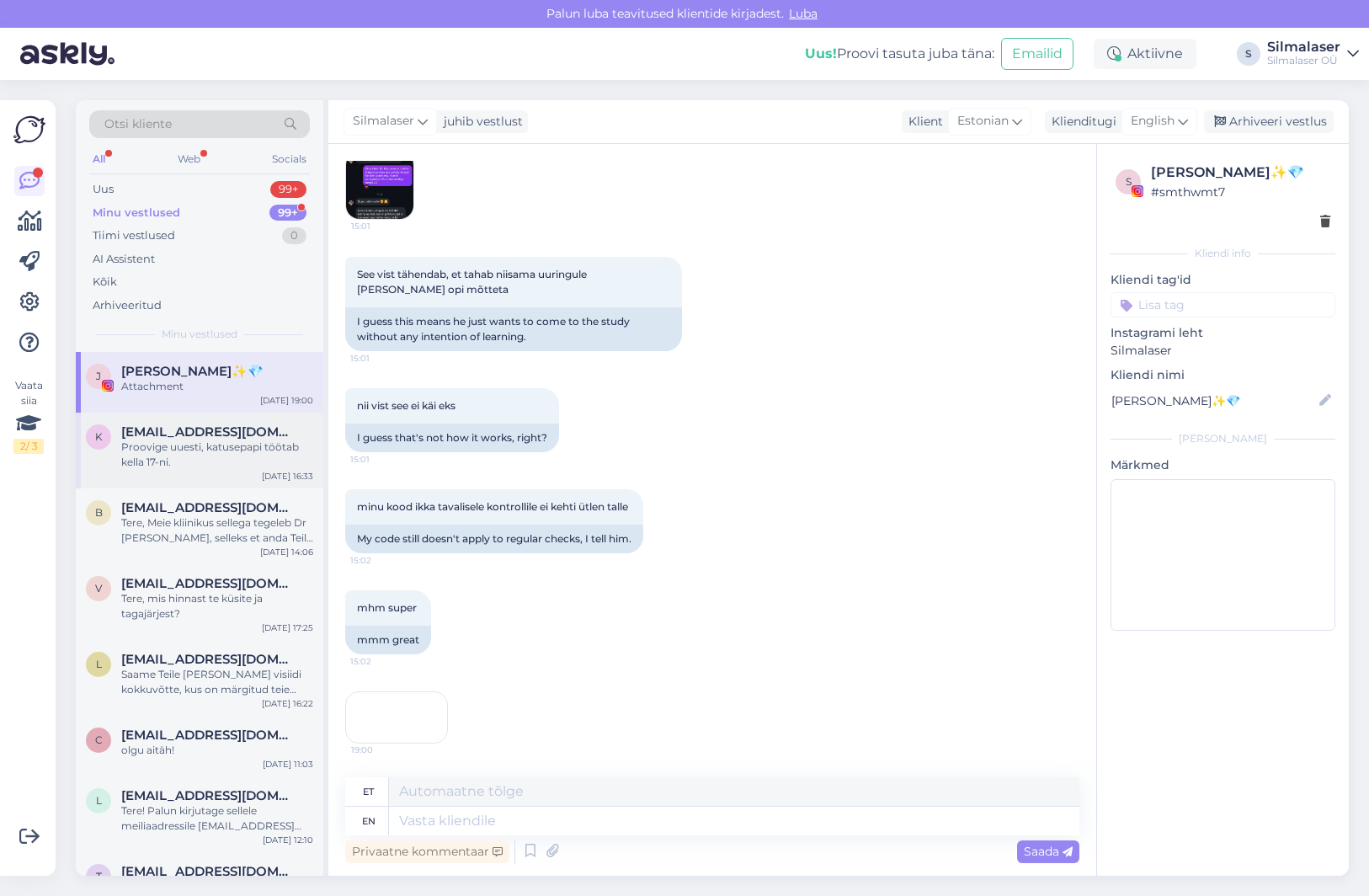 The image size is (1369, 896). Describe the element at coordinates (1240, 192) in the screenshot. I see `div: # smthwmt7` at that location.